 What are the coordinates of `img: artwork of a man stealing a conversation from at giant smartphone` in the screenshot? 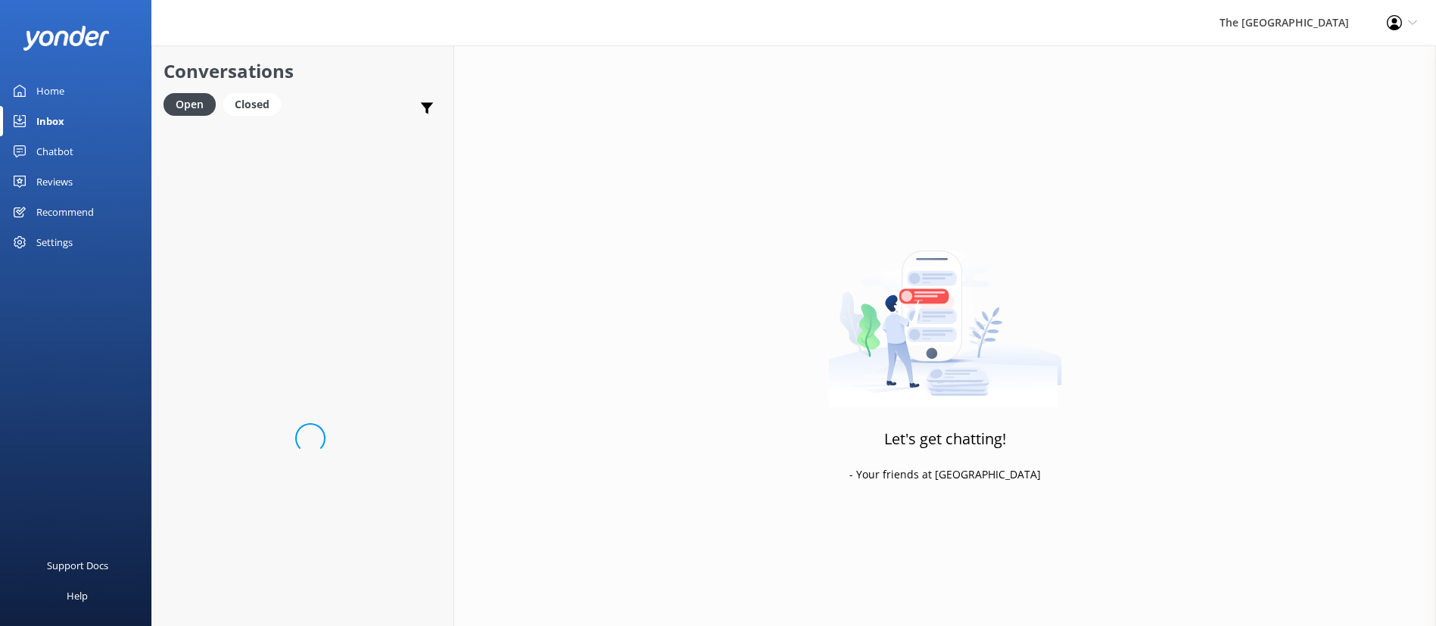 It's located at (945, 313).